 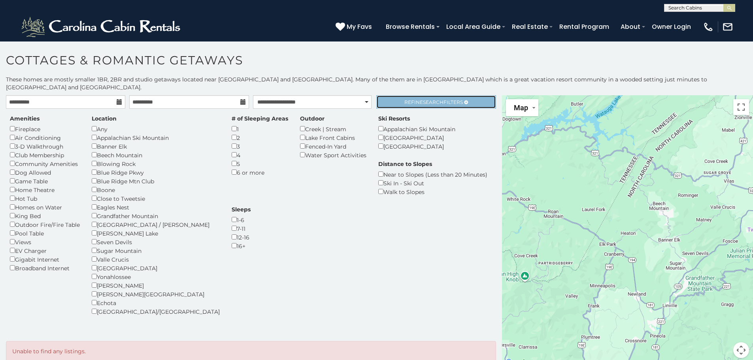 What do you see at coordinates (521, 107) in the screenshot?
I see `span: Map` at bounding box center [521, 107].